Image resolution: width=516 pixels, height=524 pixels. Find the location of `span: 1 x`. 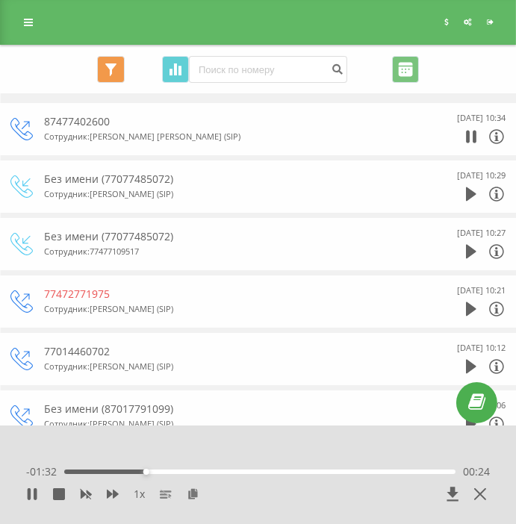

span: 1 x is located at coordinates (139, 494).